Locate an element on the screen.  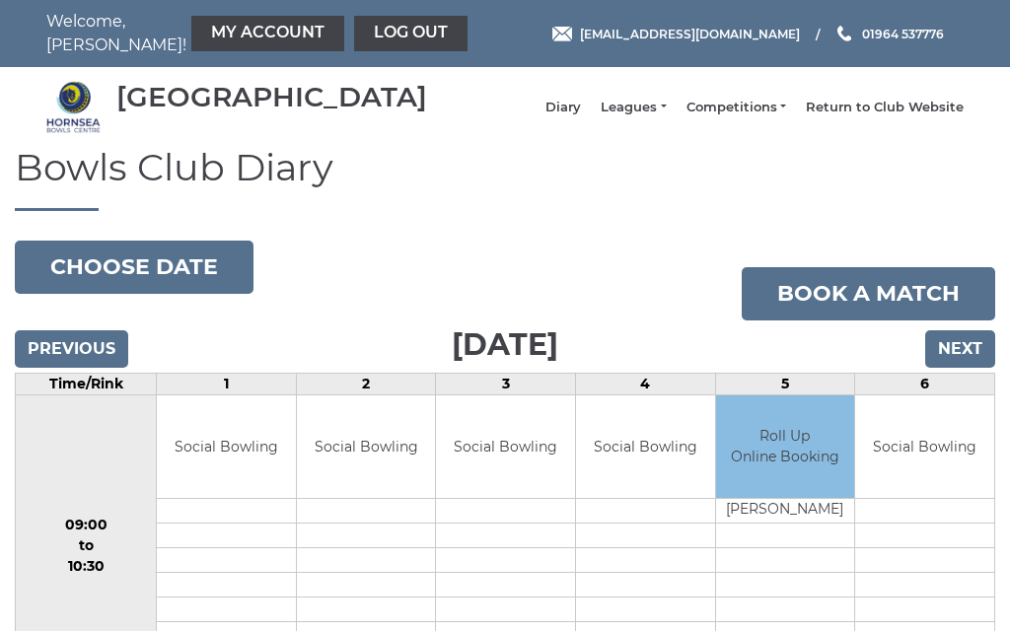
img: Hornsea Bowls Centre is located at coordinates (73, 107).